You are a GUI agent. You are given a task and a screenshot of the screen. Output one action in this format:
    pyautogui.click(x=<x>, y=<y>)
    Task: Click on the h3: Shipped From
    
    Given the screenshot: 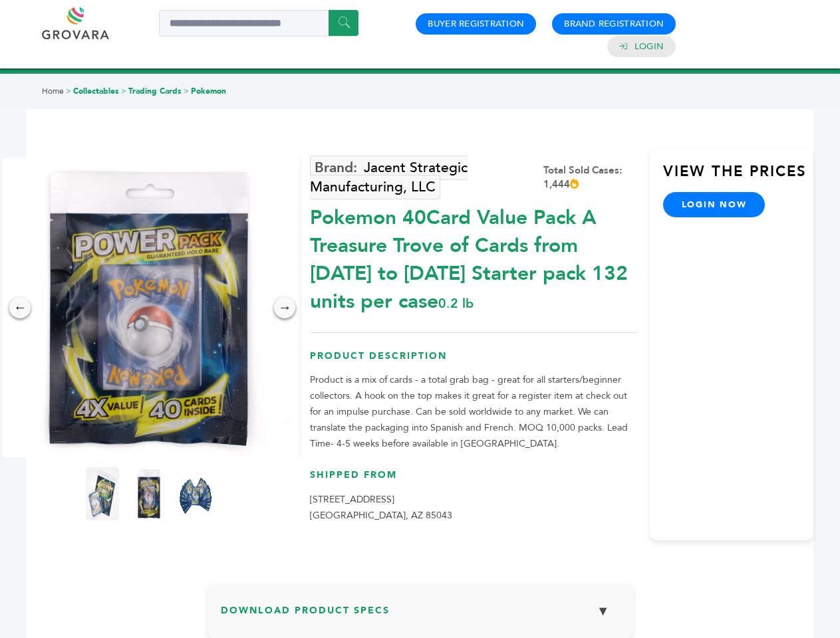 What is the action you would take?
    pyautogui.click(x=473, y=480)
    